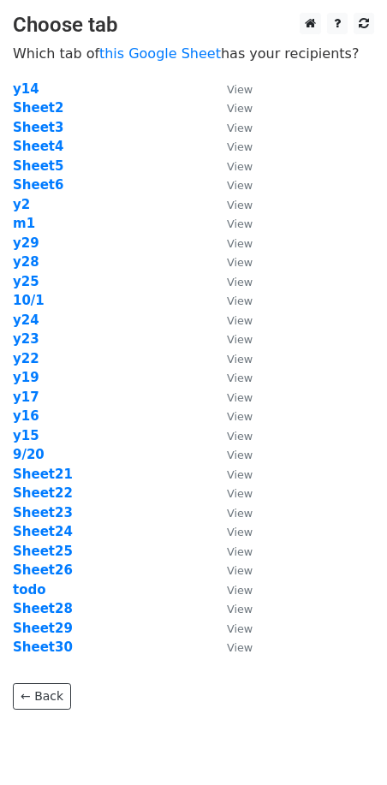 The width and height of the screenshot is (387, 785). What do you see at coordinates (29, 590) in the screenshot?
I see `strong: todo` at bounding box center [29, 590].